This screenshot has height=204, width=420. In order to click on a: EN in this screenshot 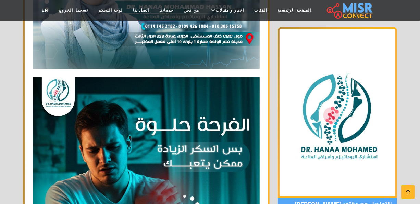, I will do `click(45, 10)`.